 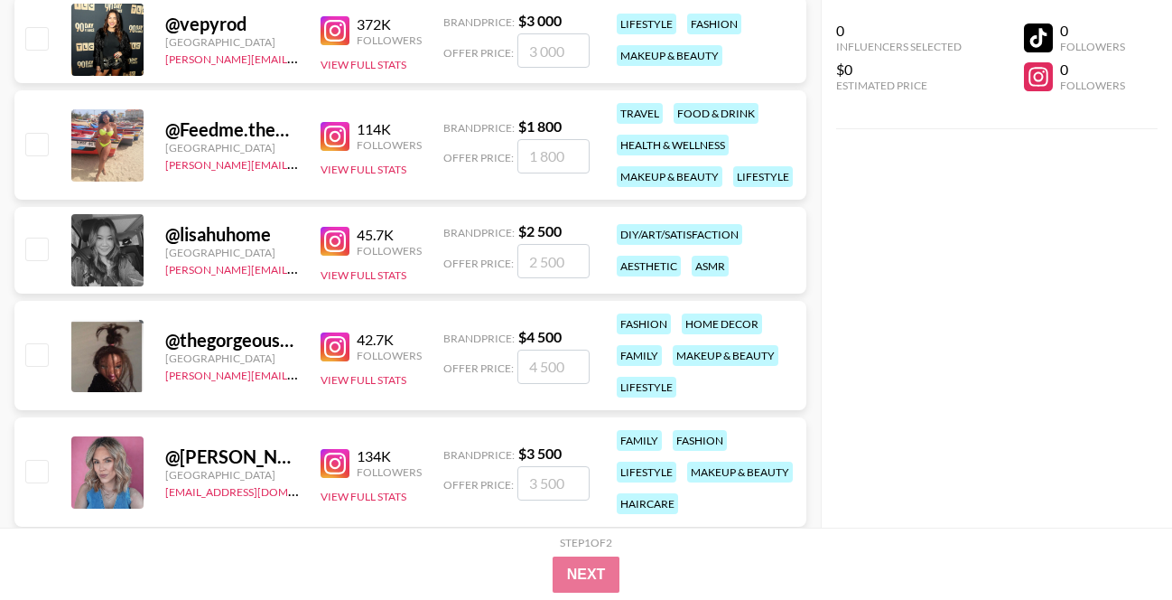 I want to click on div: 134K, so click(x=389, y=456).